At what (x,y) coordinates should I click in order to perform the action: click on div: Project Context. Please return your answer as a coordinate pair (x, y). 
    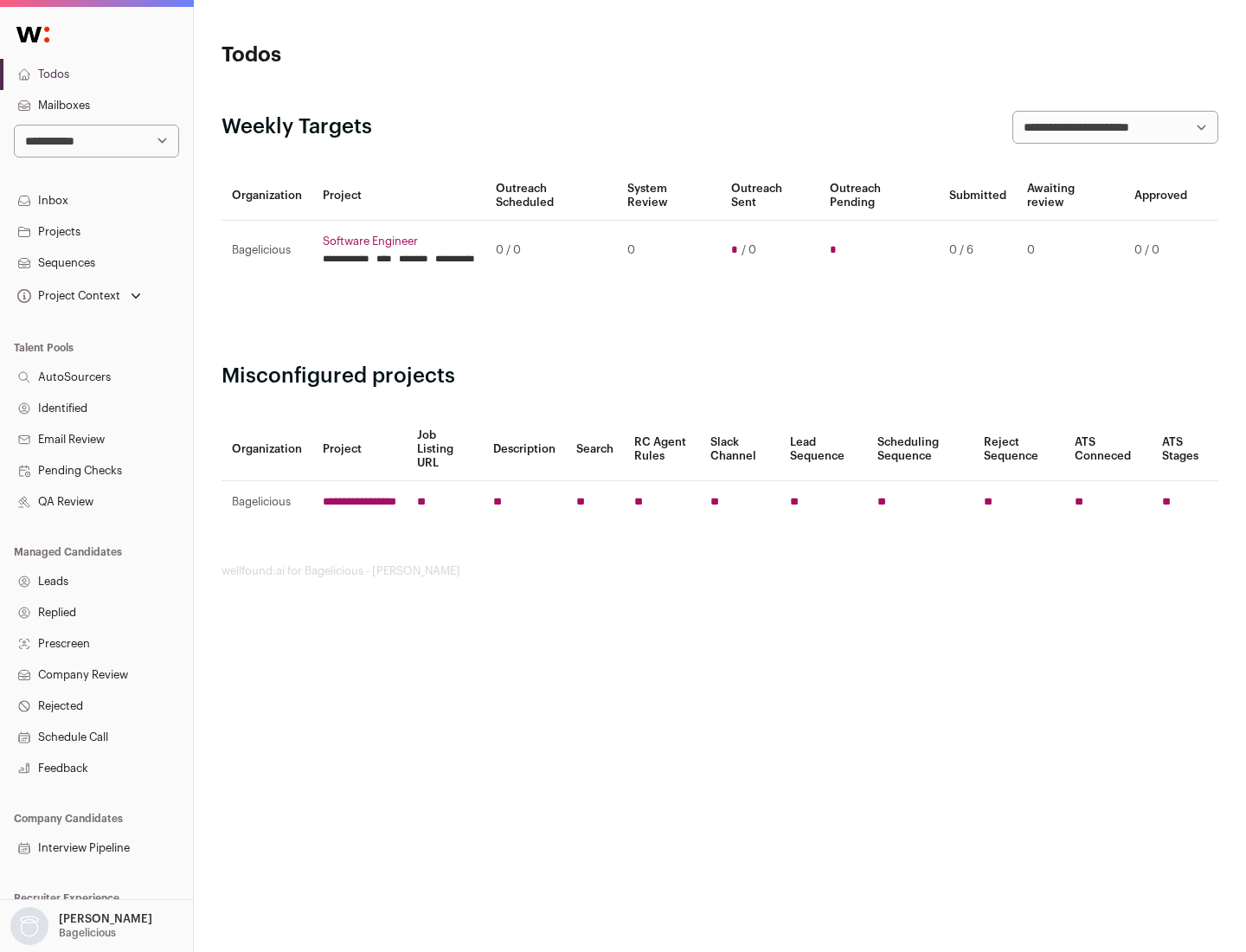
    Looking at the image, I should click on (66, 296).